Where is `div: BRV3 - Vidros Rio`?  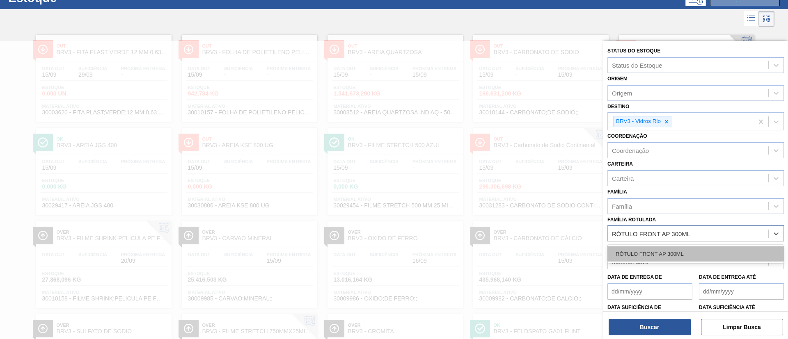
div: BRV3 - Vidros Rio is located at coordinates (638, 122).